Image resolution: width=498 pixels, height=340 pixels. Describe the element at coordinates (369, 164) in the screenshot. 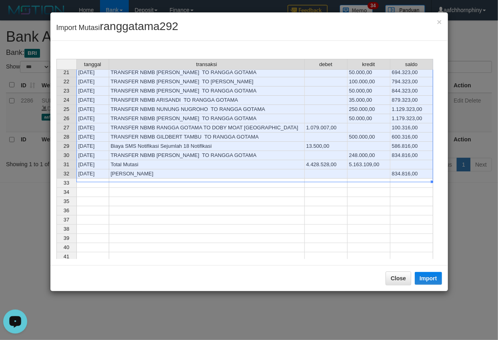

I see `td: 5.163.109,00` at that location.